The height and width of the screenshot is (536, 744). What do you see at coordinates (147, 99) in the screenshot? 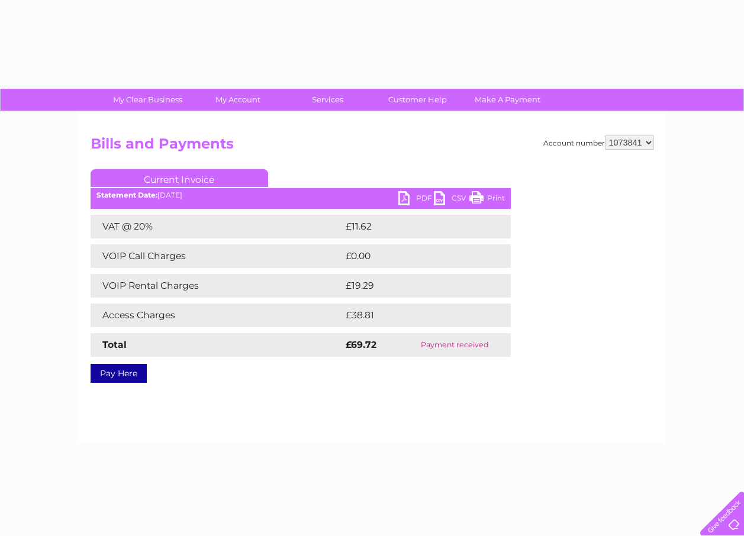
I see `a: My Clear Business` at bounding box center [147, 99].